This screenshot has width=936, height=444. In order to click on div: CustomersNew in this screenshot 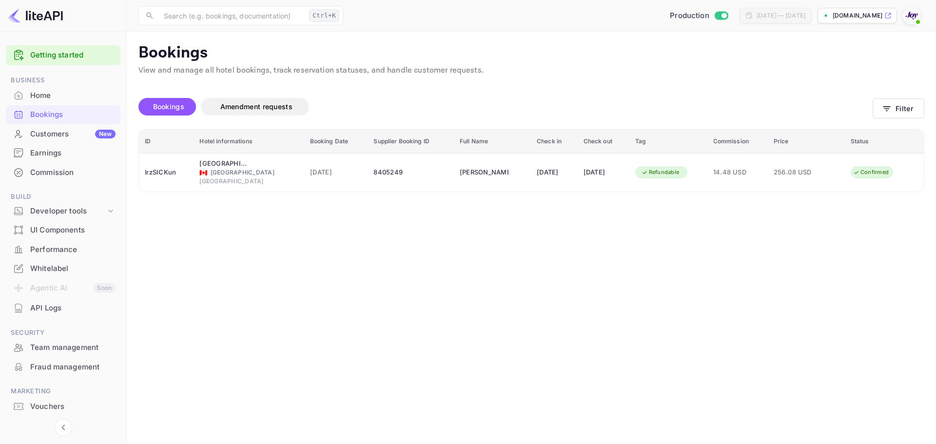, I will do `click(63, 134)`.